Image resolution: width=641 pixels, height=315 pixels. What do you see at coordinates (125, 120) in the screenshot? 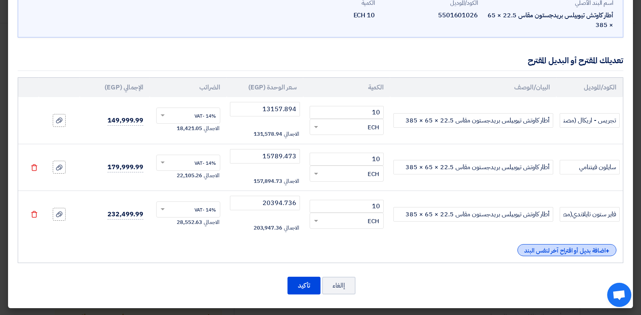
I see `span: 149,999.99` at bounding box center [125, 120].